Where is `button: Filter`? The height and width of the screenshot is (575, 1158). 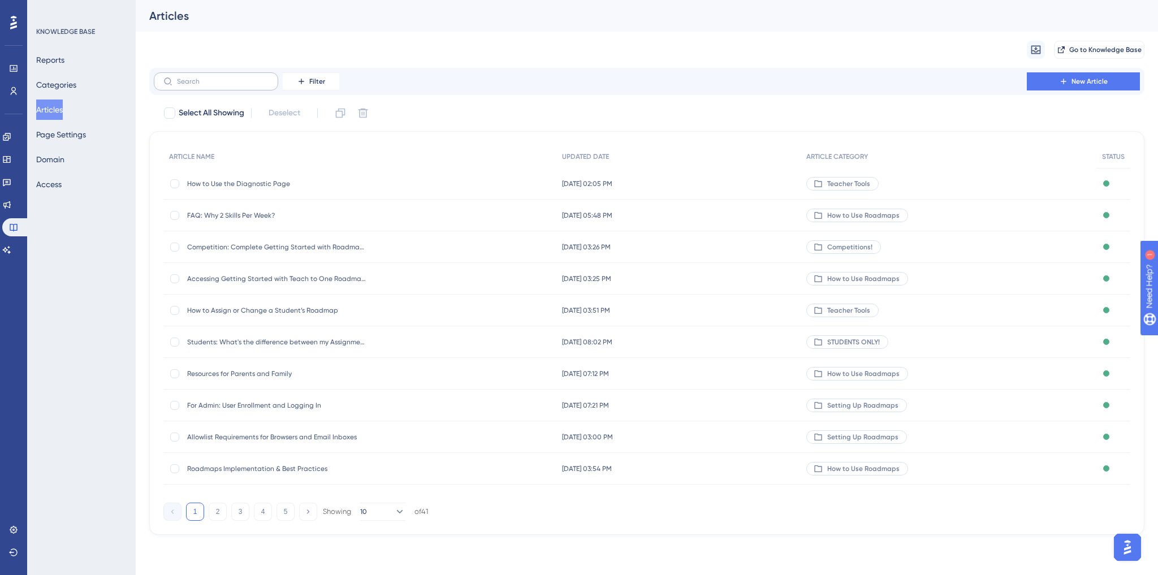 button: Filter is located at coordinates (311, 81).